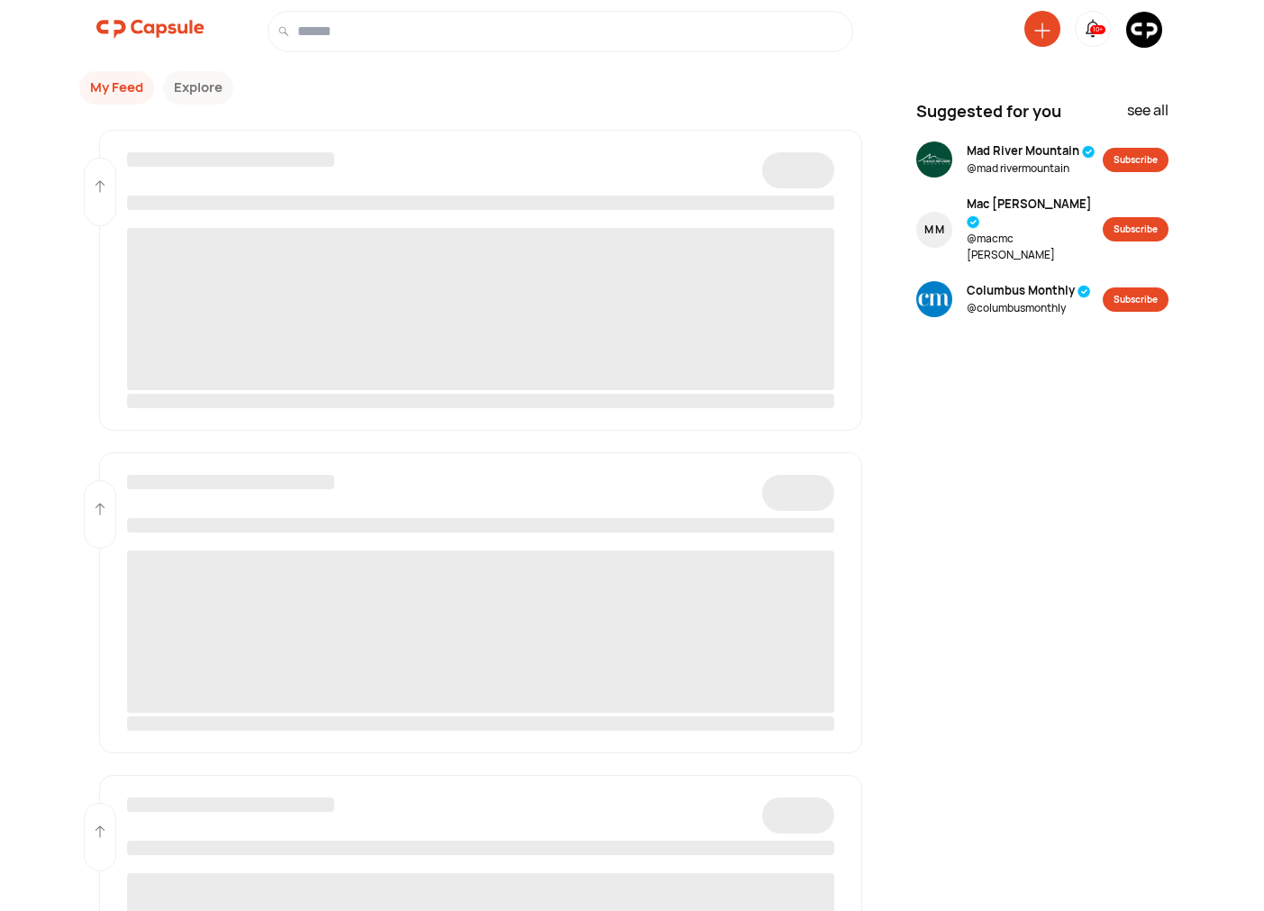  Describe the element at coordinates (1030, 168) in the screenshot. I see `span: @ mad rivermountain` at that location.